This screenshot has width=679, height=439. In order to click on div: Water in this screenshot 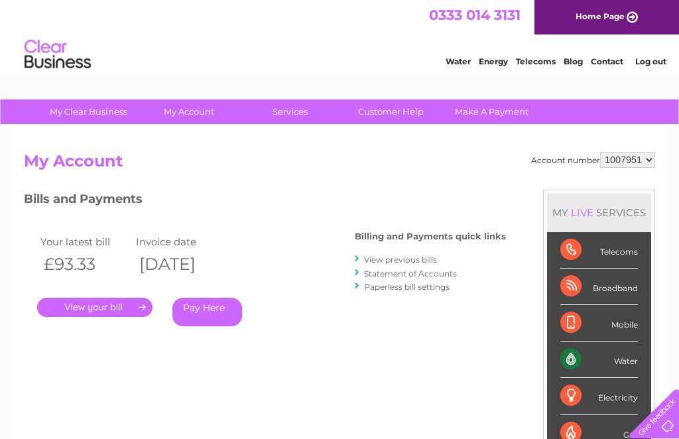, I will do `click(599, 359)`.